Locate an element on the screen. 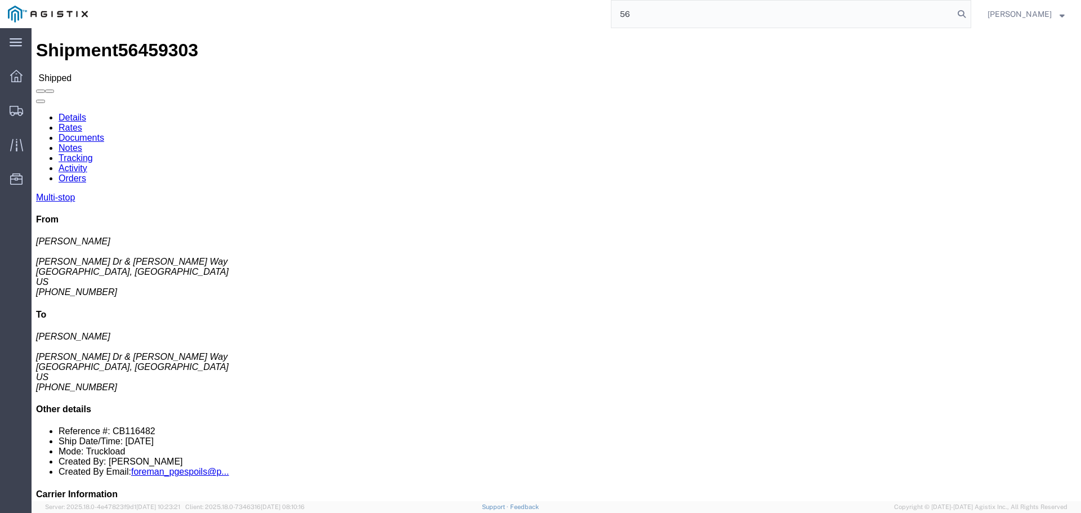 The width and height of the screenshot is (1081, 513). span: Eli Amezcua is located at coordinates (1020, 14).